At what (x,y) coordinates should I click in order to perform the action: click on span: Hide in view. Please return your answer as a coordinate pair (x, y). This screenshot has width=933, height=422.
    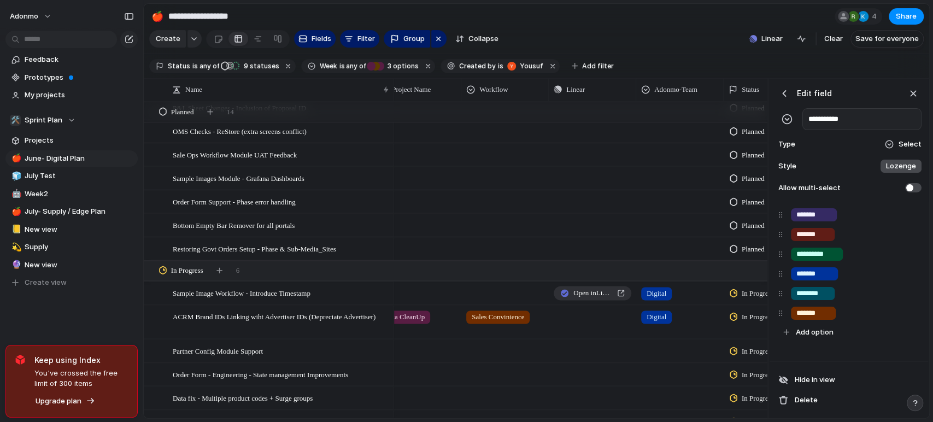
    Looking at the image, I should click on (815, 380).